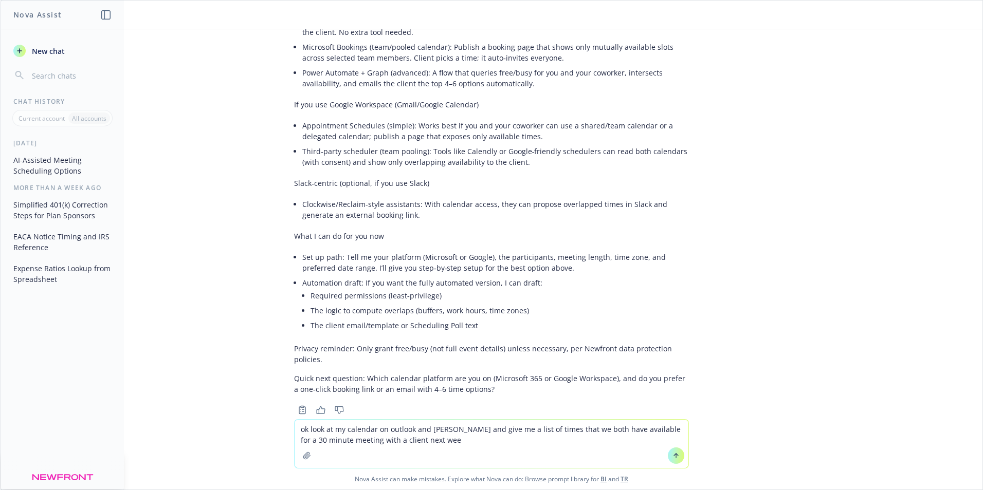 The height and width of the screenshot is (490, 983). I want to click on li: Set up path: Tell me your platform (Microsoft or Google), the participants, meeting length, time ..., so click(495, 263).